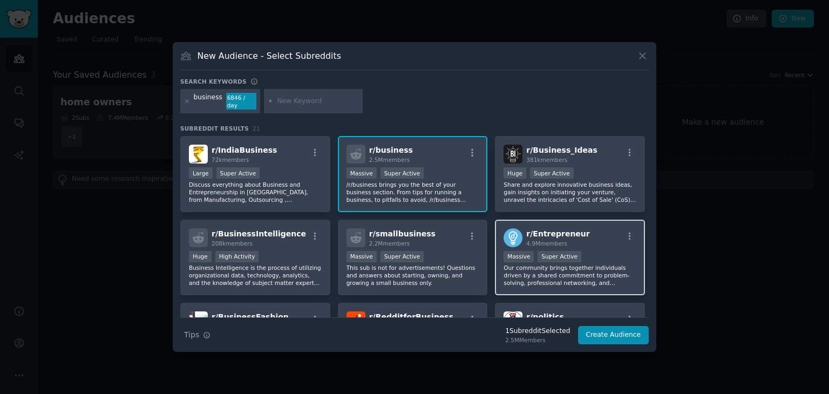 The width and height of the screenshot is (829, 394). What do you see at coordinates (570, 192) in the screenshot?
I see `p: Share and explore innovative business ideas, gain insights on initiating your venture, unravel th...` at bounding box center [570, 192].